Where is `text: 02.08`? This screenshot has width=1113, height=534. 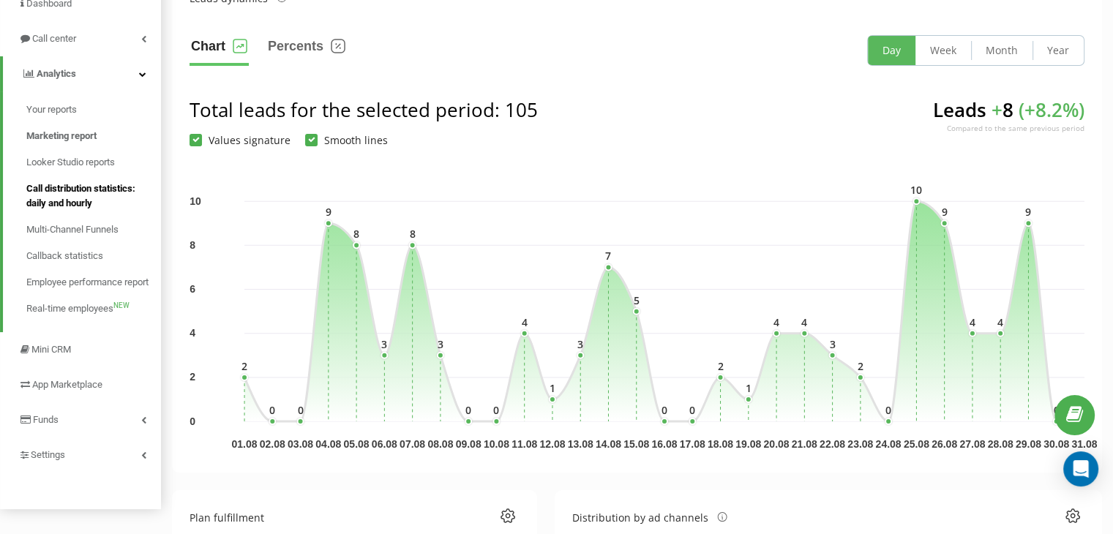
text: 02.08 is located at coordinates (272, 444).